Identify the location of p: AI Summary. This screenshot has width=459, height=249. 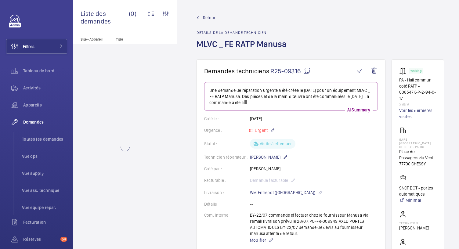
(359, 110).